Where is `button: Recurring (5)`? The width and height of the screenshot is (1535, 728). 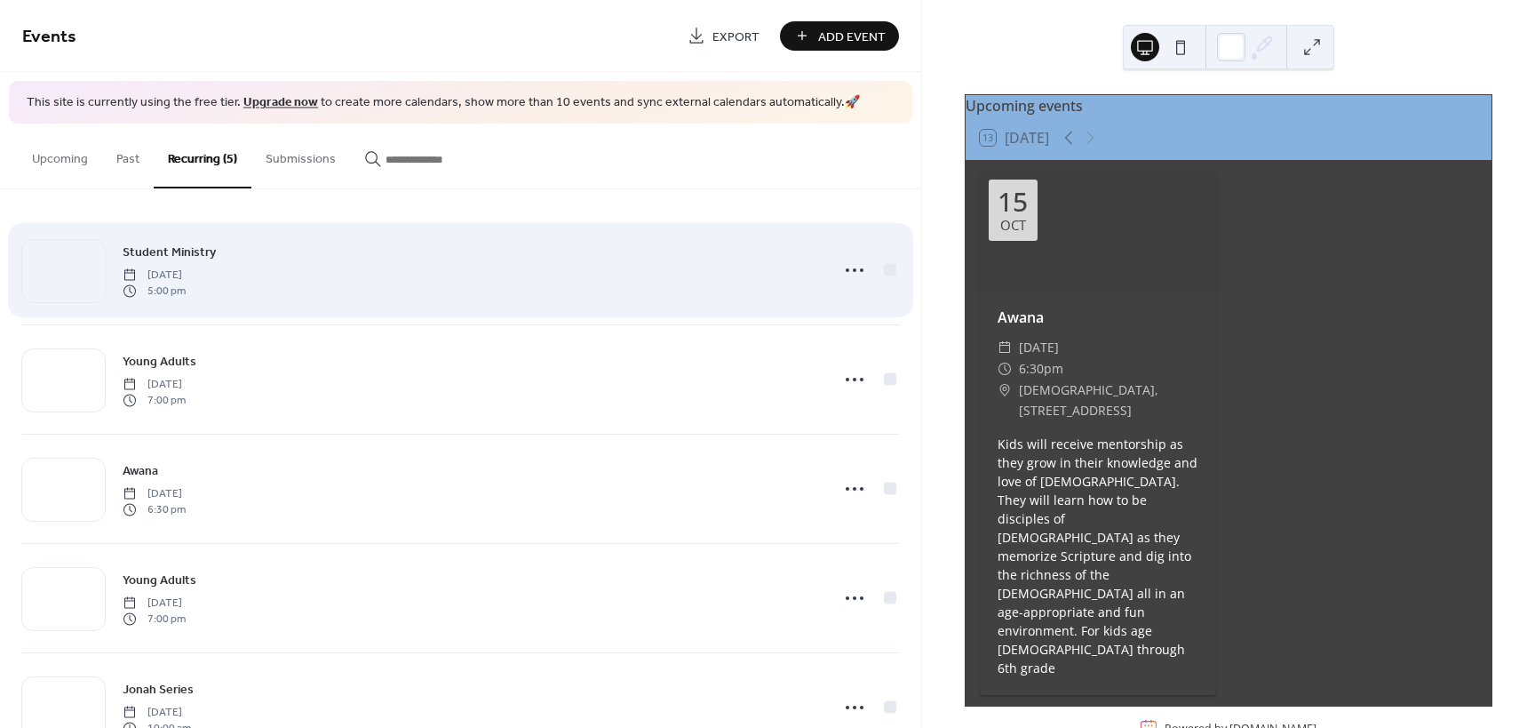 button: Recurring (5) is located at coordinates (203, 155).